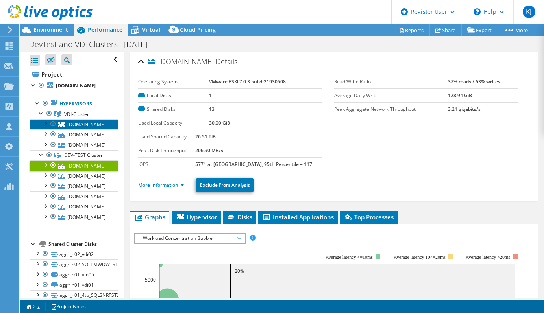 Image resolution: width=544 pixels, height=313 pixels. Describe the element at coordinates (76, 114) in the screenshot. I see `span: VDI-Cluster` at that location.